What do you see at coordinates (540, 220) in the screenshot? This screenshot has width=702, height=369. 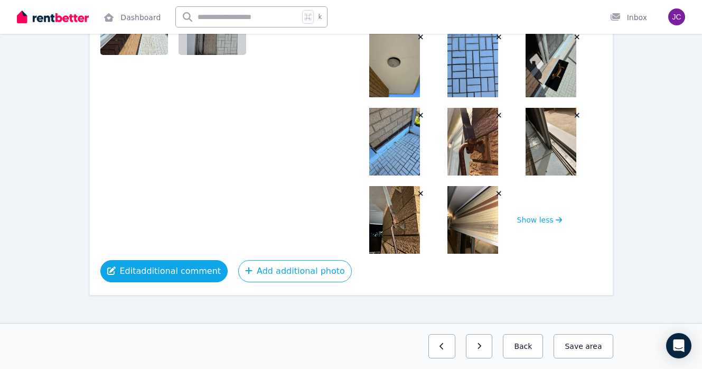 I see `button: Show less` at bounding box center [540, 220].